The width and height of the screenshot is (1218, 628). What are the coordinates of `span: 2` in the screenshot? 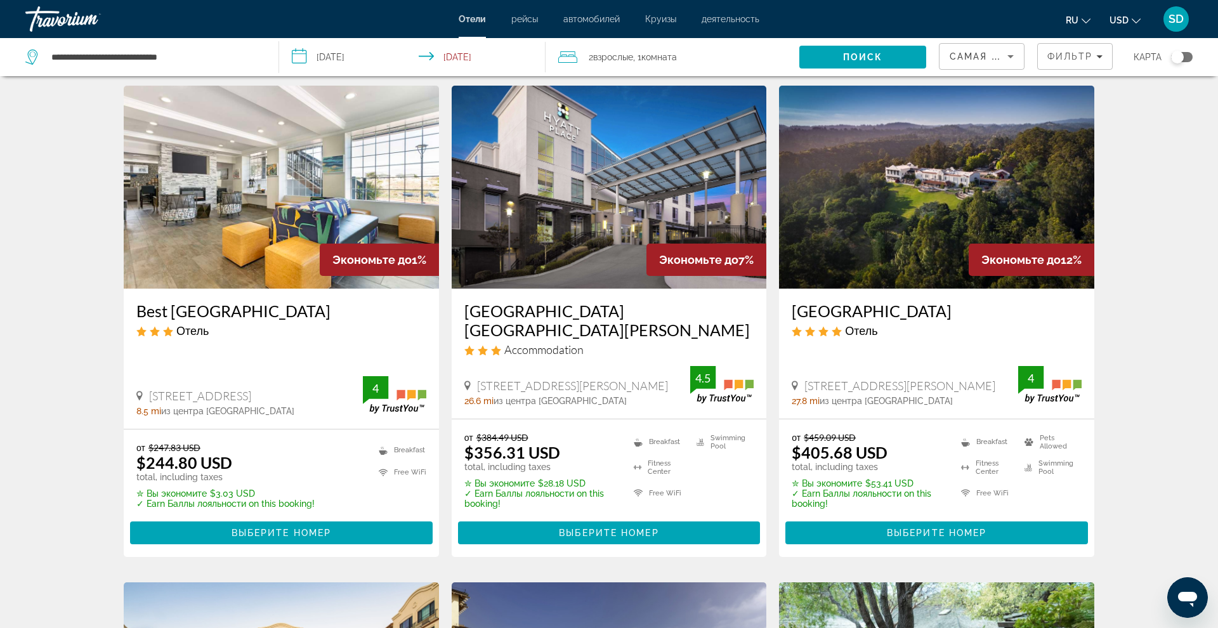 It's located at (611, 57).